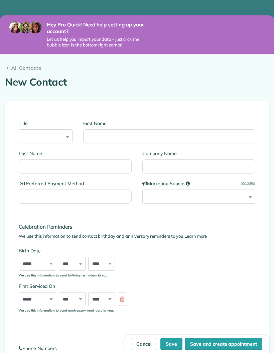 The width and height of the screenshot is (274, 353). I want to click on span: All Contacts, so click(140, 68).